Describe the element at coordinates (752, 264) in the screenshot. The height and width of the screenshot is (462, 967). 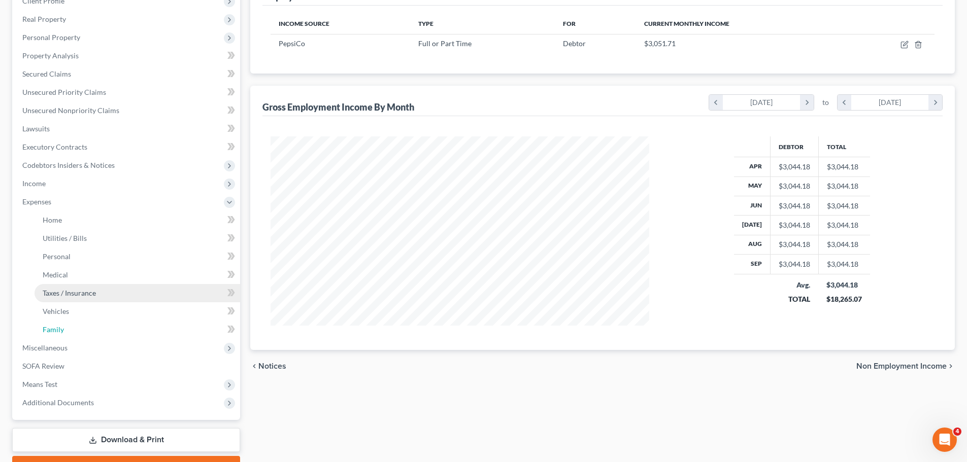
I see `th: Sep` at that location.